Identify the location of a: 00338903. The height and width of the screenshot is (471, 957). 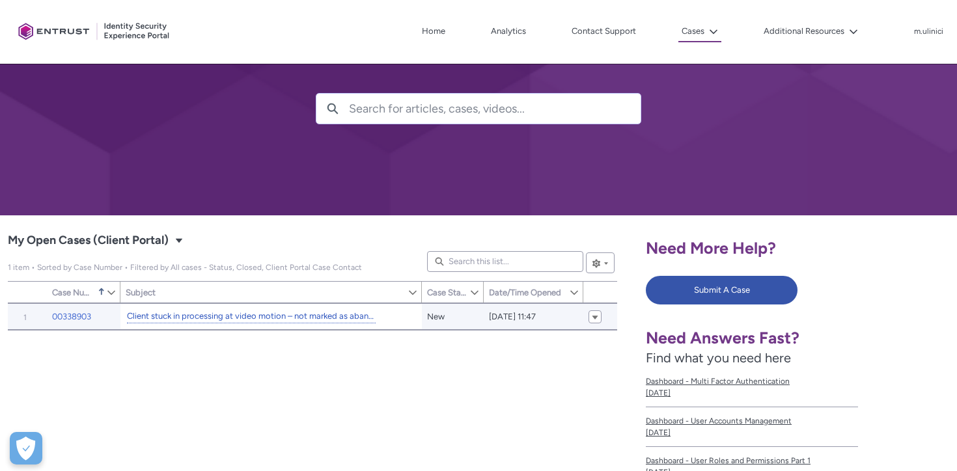
(72, 317).